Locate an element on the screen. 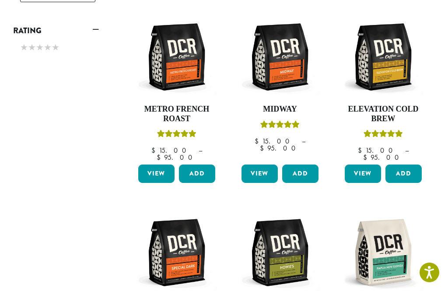  div: Rating is located at coordinates (56, 48).